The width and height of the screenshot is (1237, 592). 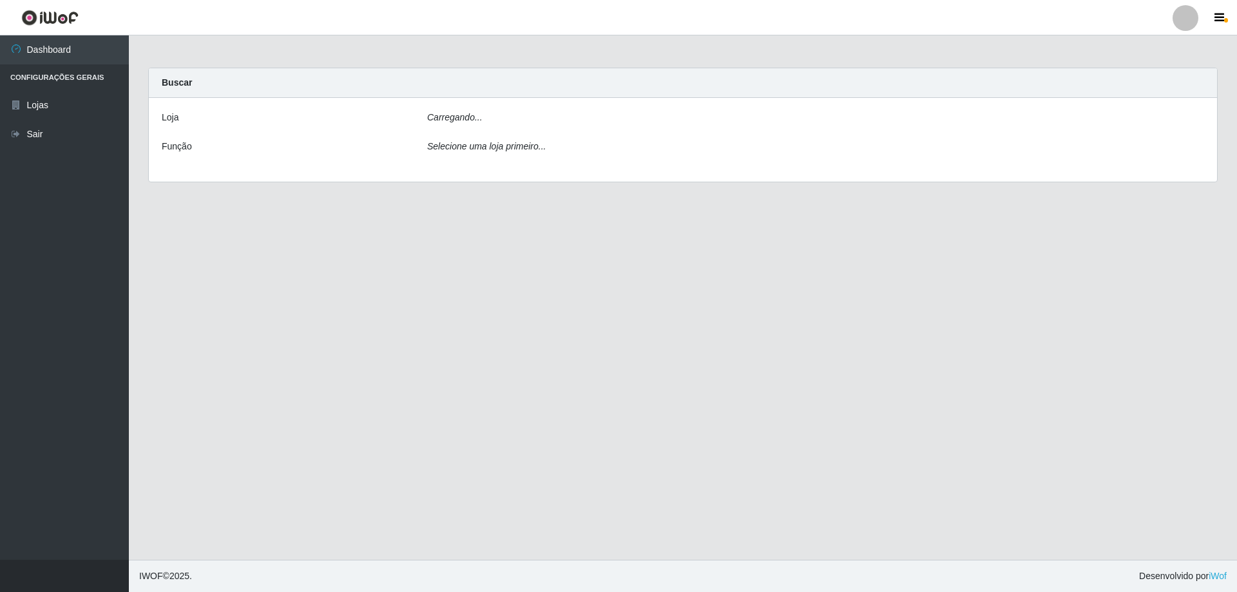 I want to click on span: © 2025 ., so click(x=166, y=576).